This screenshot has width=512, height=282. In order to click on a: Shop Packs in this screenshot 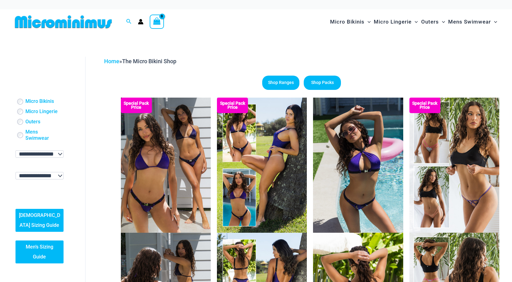, I will do `click(322, 83)`.